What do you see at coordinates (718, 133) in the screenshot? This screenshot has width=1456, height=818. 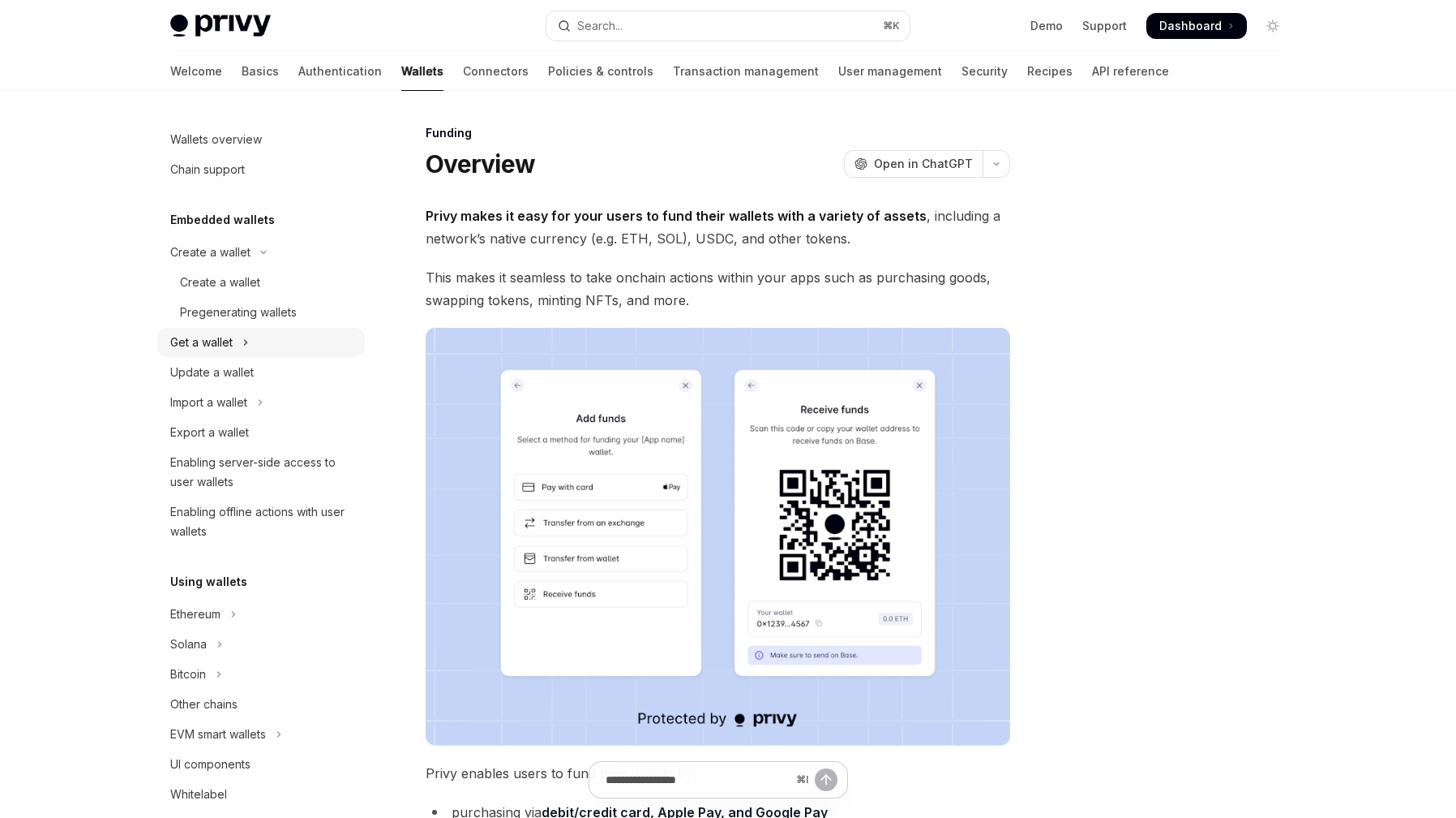 I see `div: Funding` at bounding box center [718, 133].